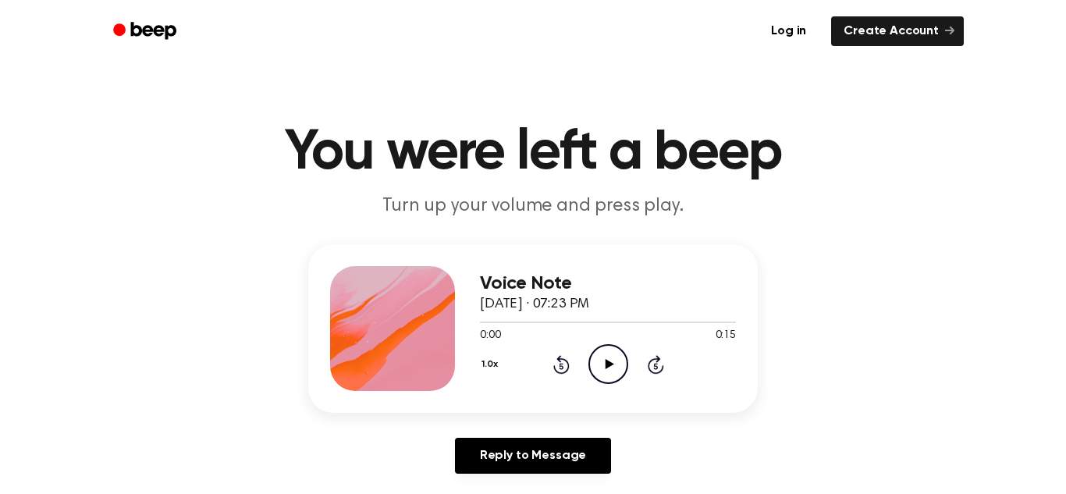  I want to click on h1: You were left a beep, so click(533, 153).